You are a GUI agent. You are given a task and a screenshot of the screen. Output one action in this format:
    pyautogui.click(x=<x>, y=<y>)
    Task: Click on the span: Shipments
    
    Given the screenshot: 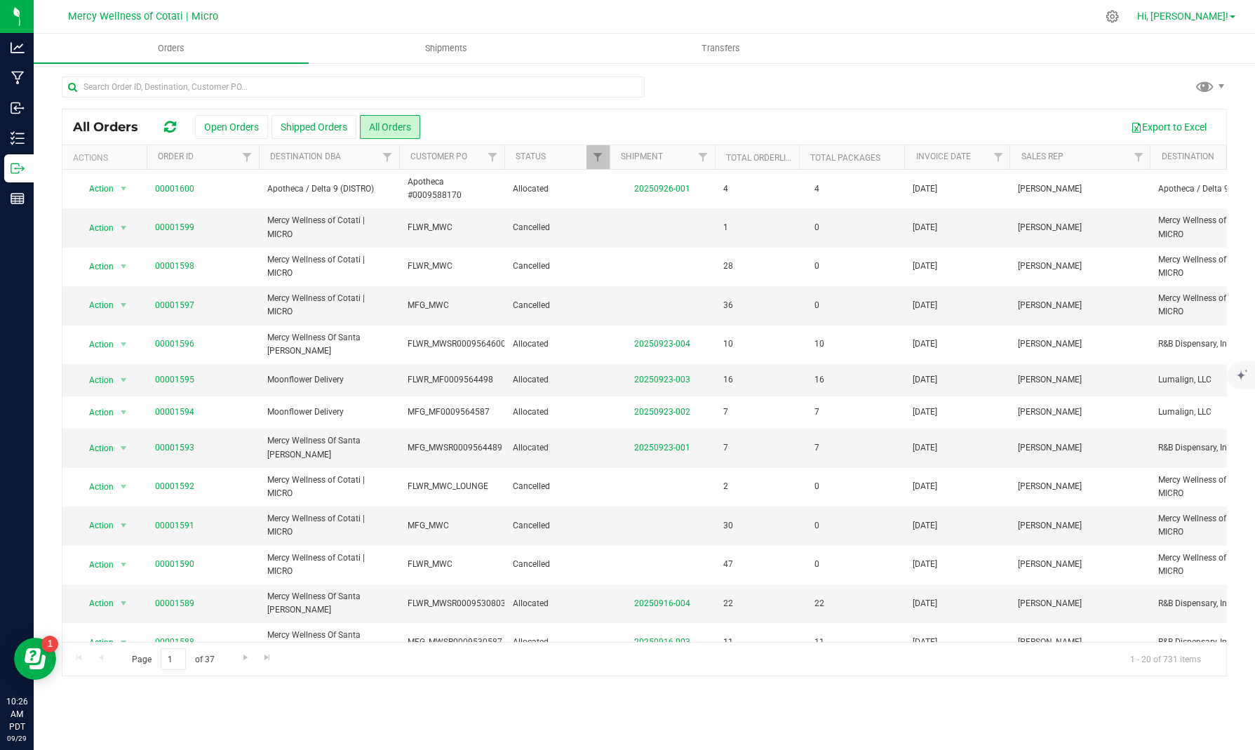 What is the action you would take?
    pyautogui.click(x=446, y=48)
    